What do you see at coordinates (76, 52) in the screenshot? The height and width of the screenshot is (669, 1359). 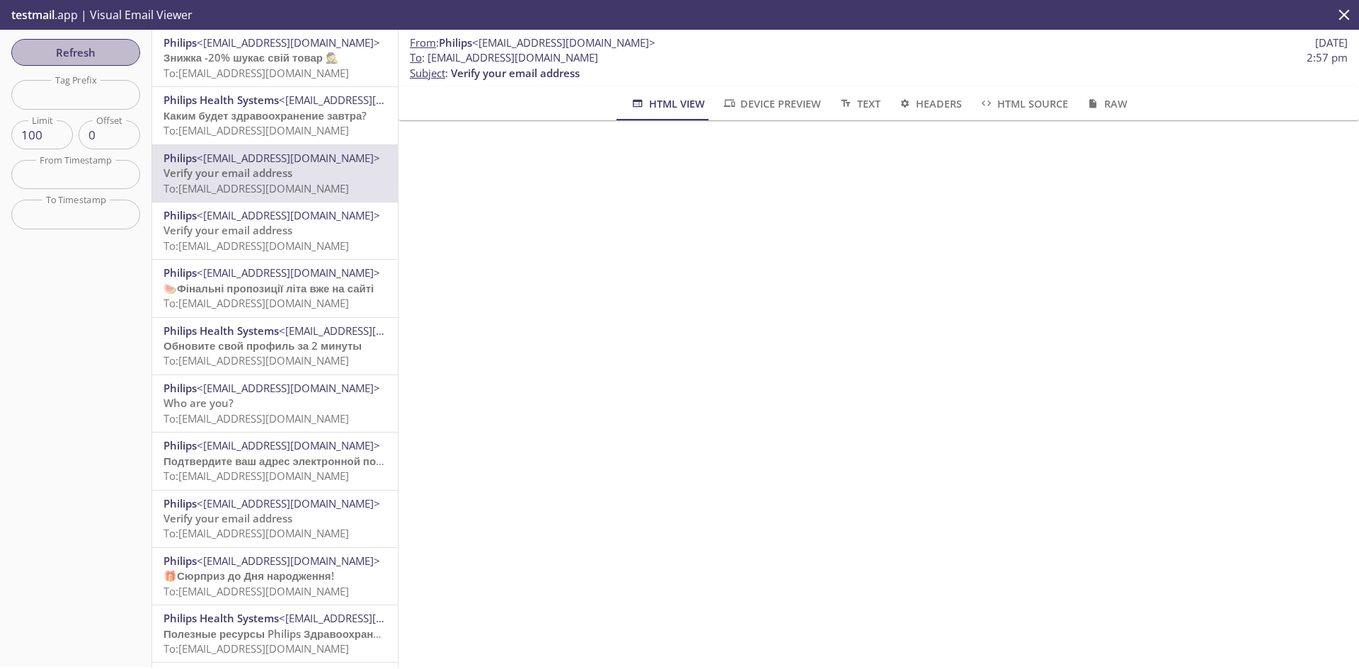 I see `button: Refresh` at bounding box center [76, 52].